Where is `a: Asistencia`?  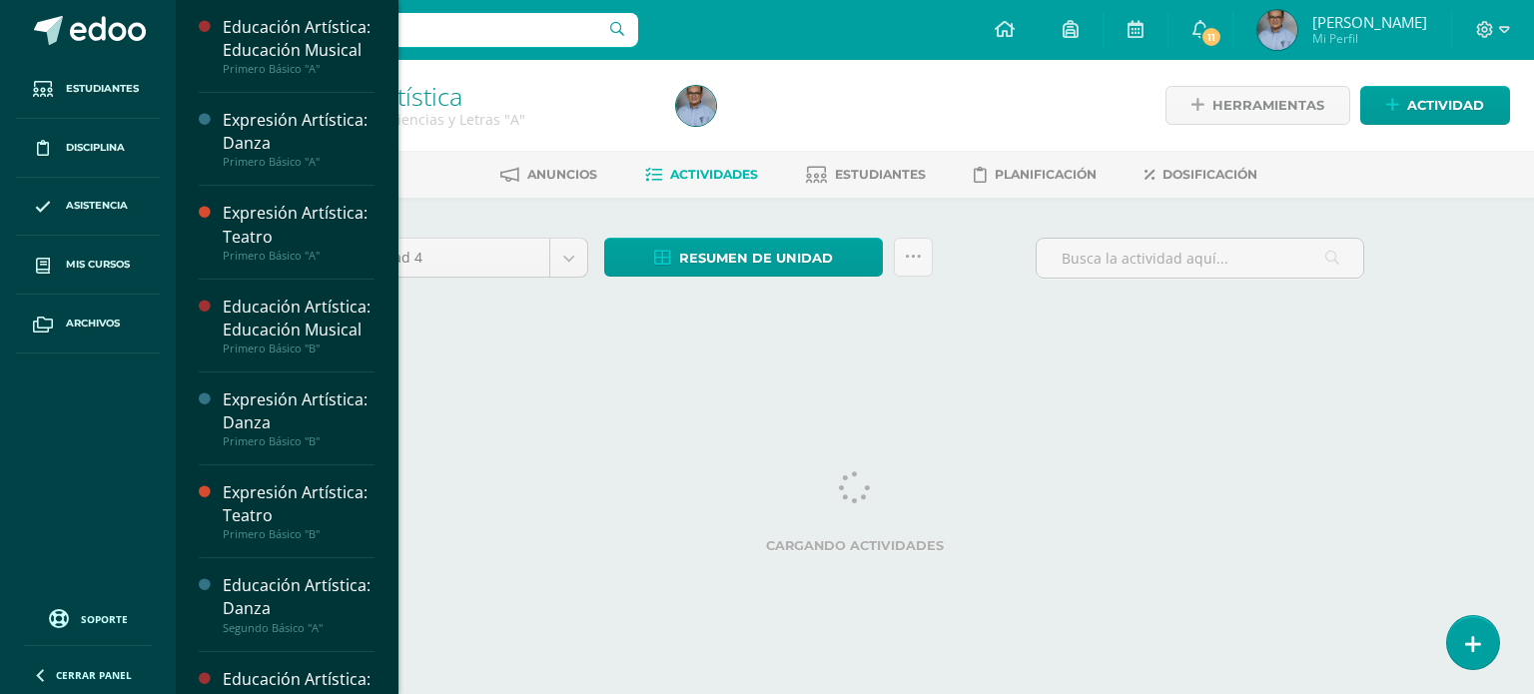 a: Asistencia is located at coordinates (88, 207).